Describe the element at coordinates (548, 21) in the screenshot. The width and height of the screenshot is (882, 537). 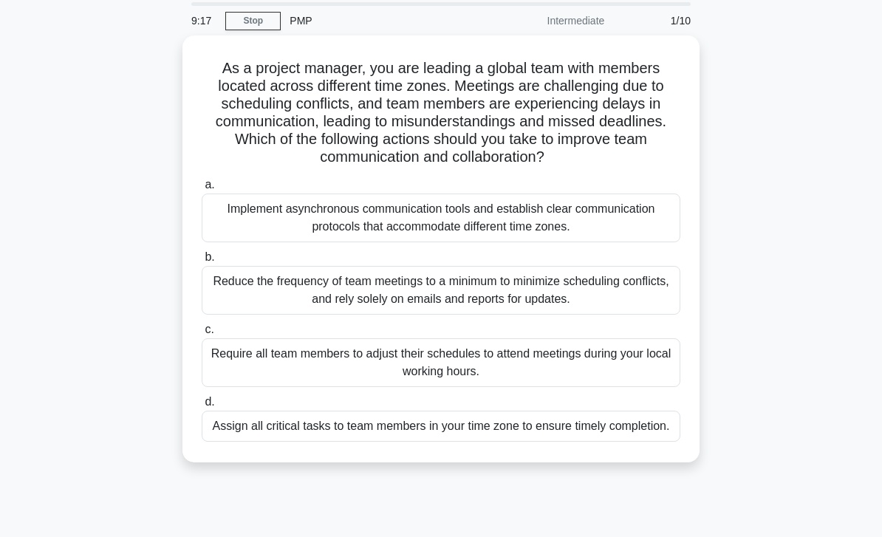
I see `div: Intermediate` at that location.